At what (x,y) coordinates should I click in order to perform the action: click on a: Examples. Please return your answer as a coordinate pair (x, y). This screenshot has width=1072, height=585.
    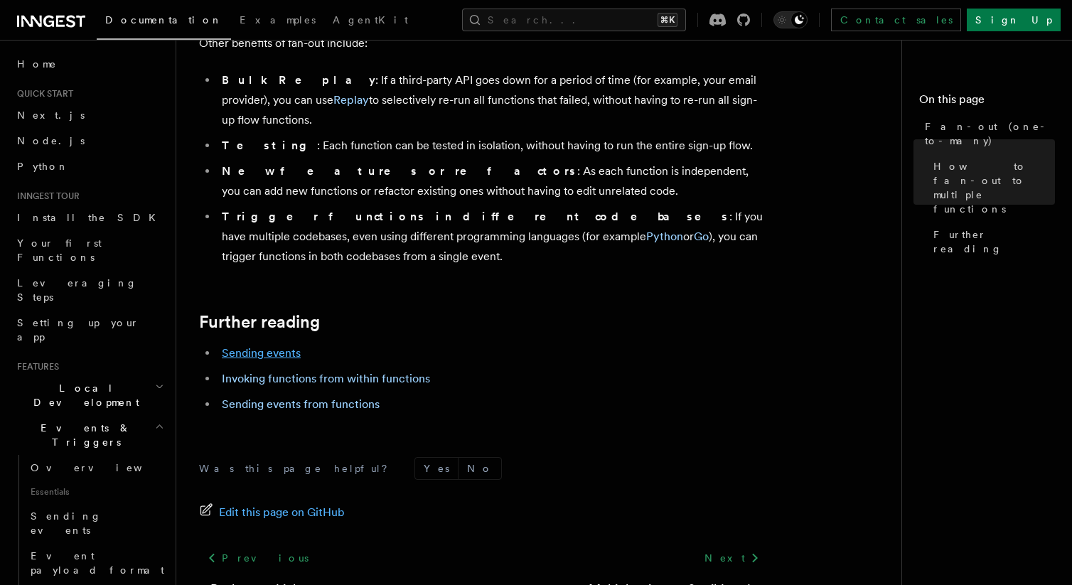
    Looking at the image, I should click on (277, 21).